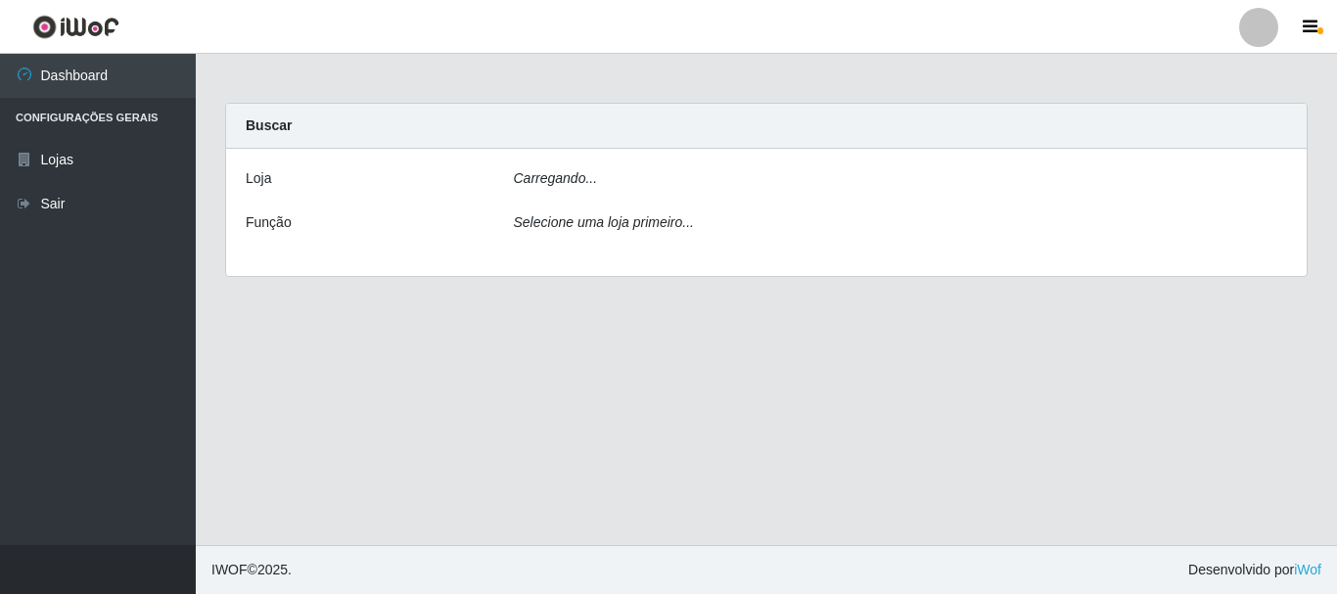 The width and height of the screenshot is (1337, 594). Describe the element at coordinates (1255, 570) in the screenshot. I see `span: Desenvolvido por` at that location.